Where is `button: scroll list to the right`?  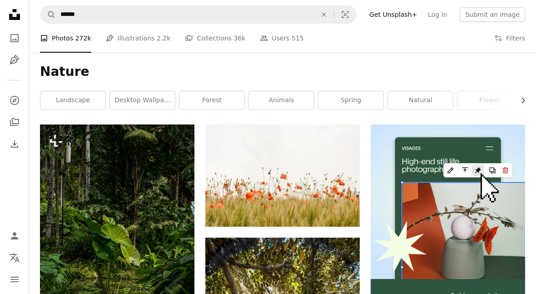
button: scroll list to the right is located at coordinates (519, 100).